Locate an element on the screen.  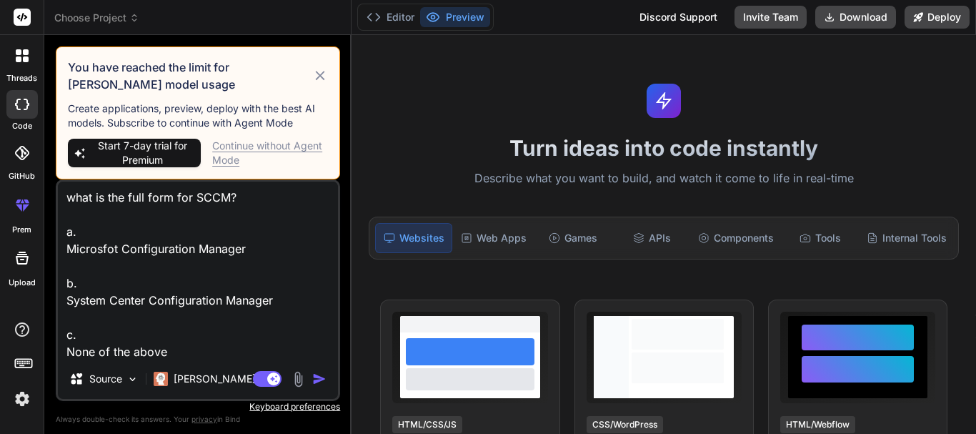
p: Always double-check its answers. Your in Bind is located at coordinates (198, 419).